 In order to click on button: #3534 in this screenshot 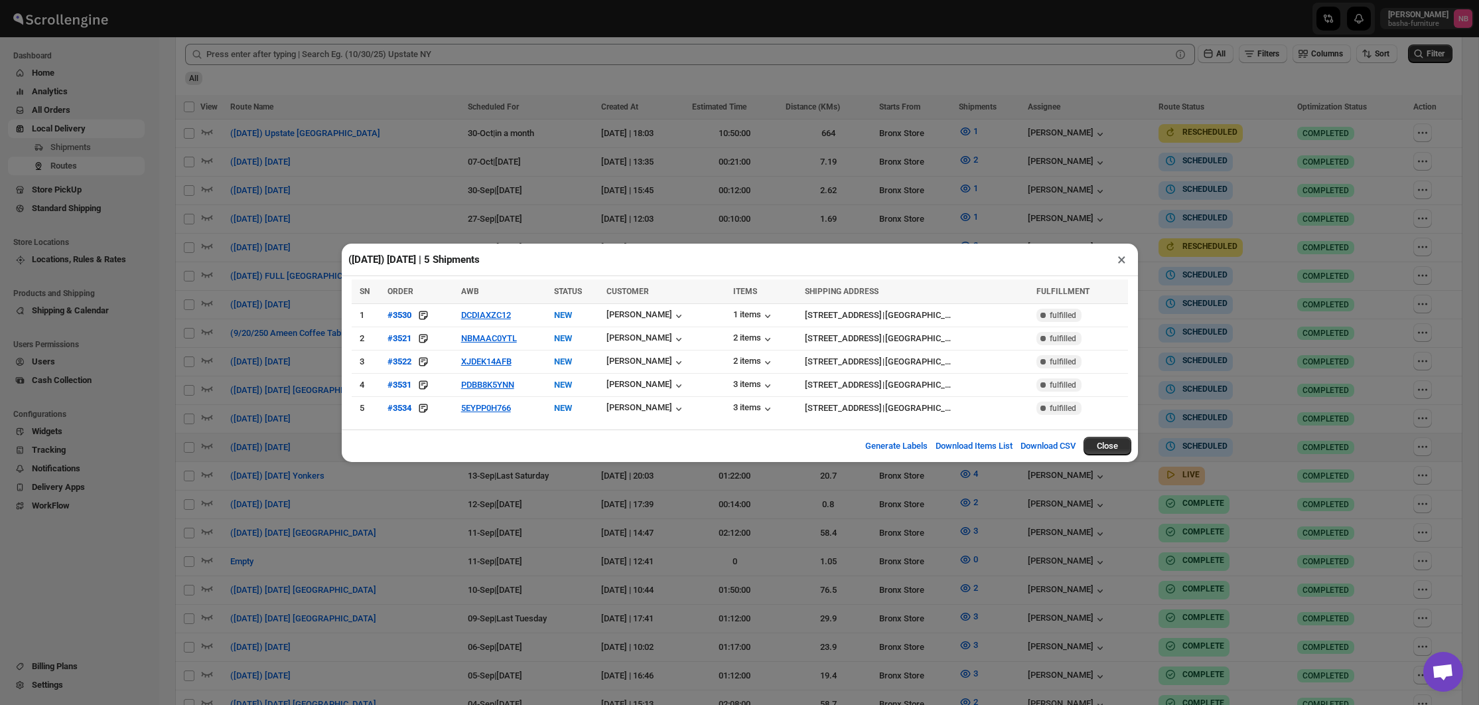, I will do `click(400, 408)`.